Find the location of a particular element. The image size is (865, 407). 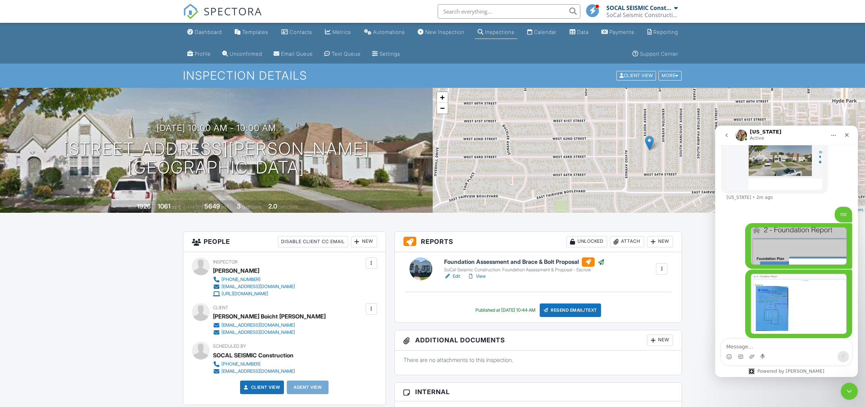

textarea: Message… is located at coordinates (71, 219).